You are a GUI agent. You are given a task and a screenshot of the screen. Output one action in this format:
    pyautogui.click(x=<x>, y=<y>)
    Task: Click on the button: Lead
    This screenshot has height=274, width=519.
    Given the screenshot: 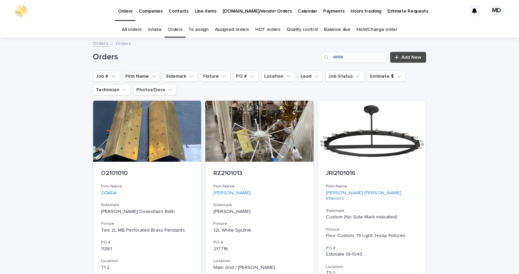 What is the action you would take?
    pyautogui.click(x=310, y=76)
    